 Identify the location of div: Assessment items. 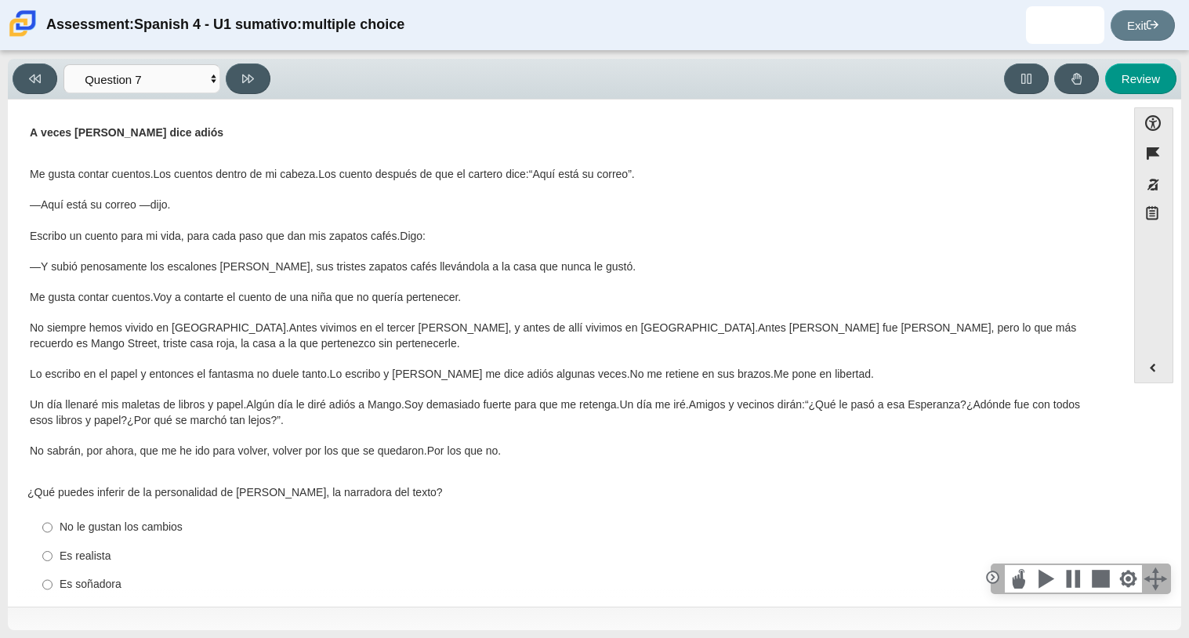
(567, 354).